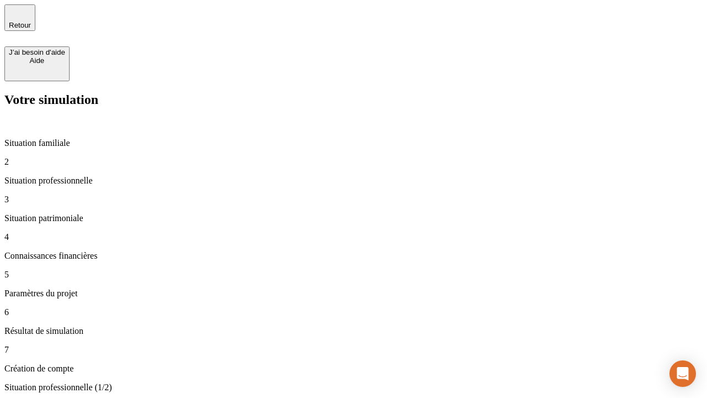  What do you see at coordinates (354, 162) in the screenshot?
I see `p: 2` at bounding box center [354, 162].